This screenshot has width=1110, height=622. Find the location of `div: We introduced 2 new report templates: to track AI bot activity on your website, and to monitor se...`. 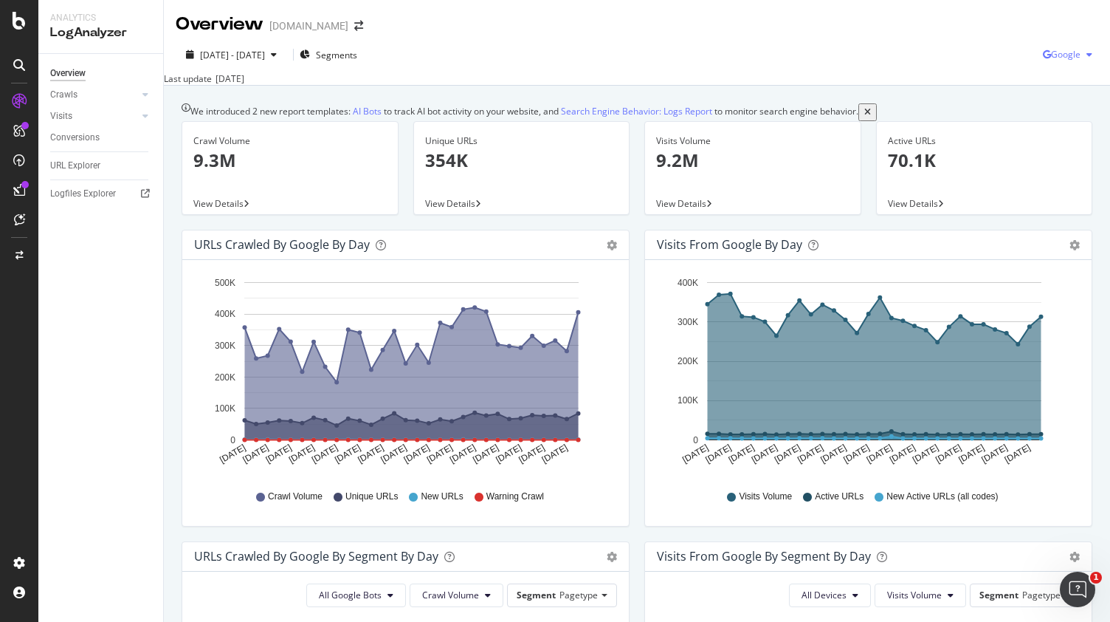

div: We introduced 2 new report templates: to track AI bot activity on your website, and to monitor se... is located at coordinates (524, 111).